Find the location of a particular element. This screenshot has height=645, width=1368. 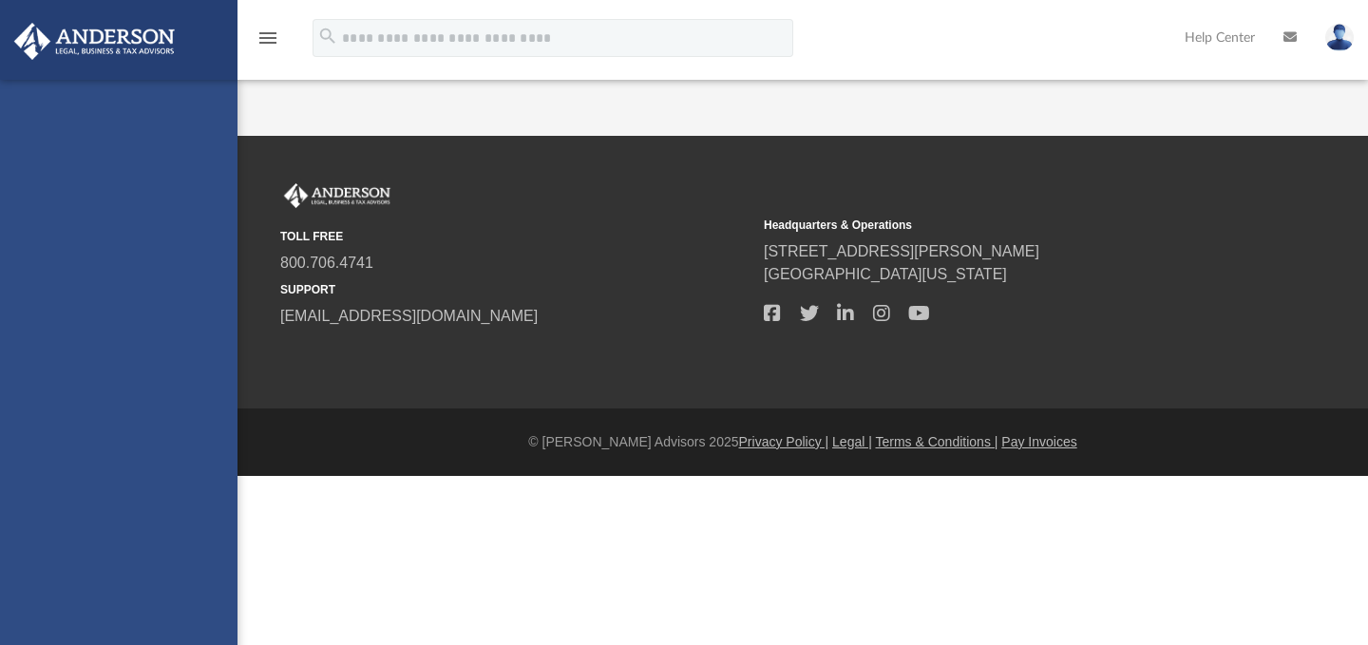

a: Pay Invoices is located at coordinates (1038, 442).